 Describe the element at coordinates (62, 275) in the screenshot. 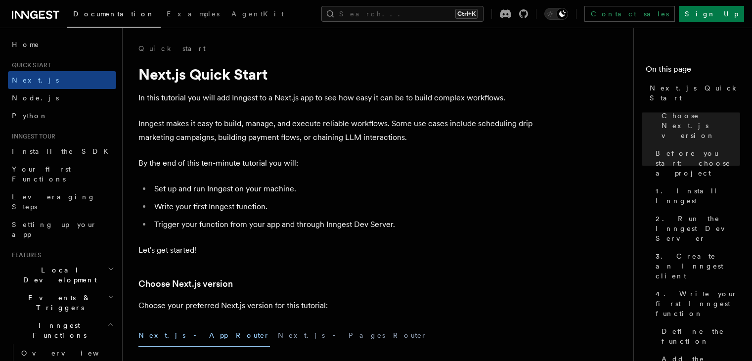

I see `button: Local Development` at that location.